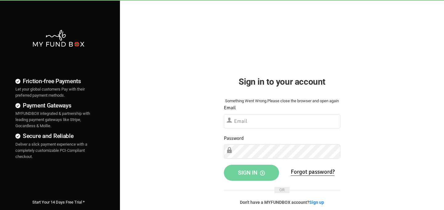  I want to click on h4: Secure and Reliable, so click(58, 136).